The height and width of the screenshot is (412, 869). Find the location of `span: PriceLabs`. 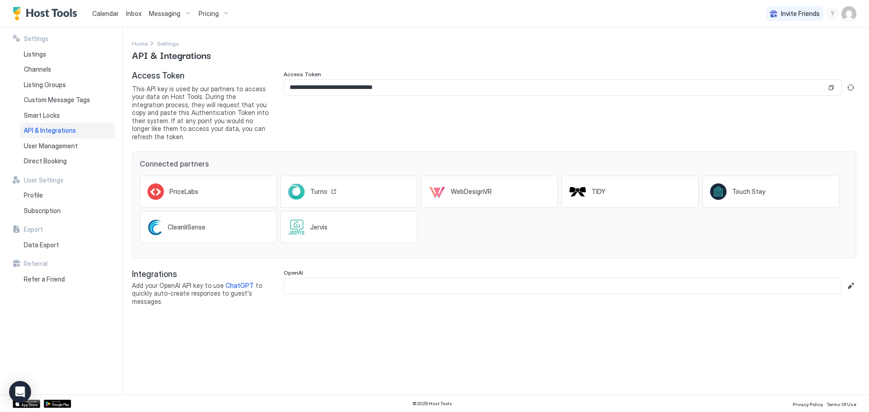

span: PriceLabs is located at coordinates (184, 192).